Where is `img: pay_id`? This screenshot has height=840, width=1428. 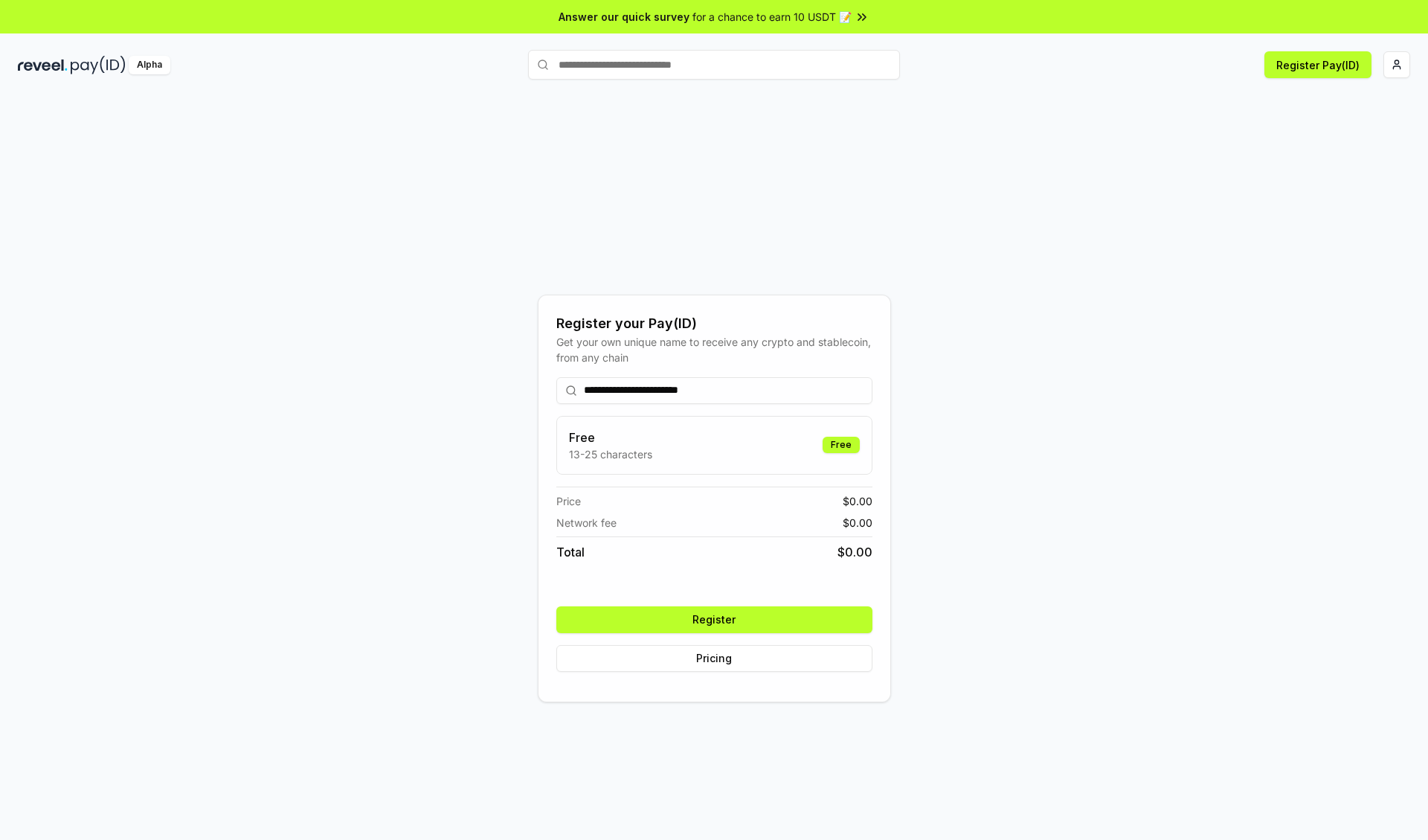 img: pay_id is located at coordinates (98, 65).